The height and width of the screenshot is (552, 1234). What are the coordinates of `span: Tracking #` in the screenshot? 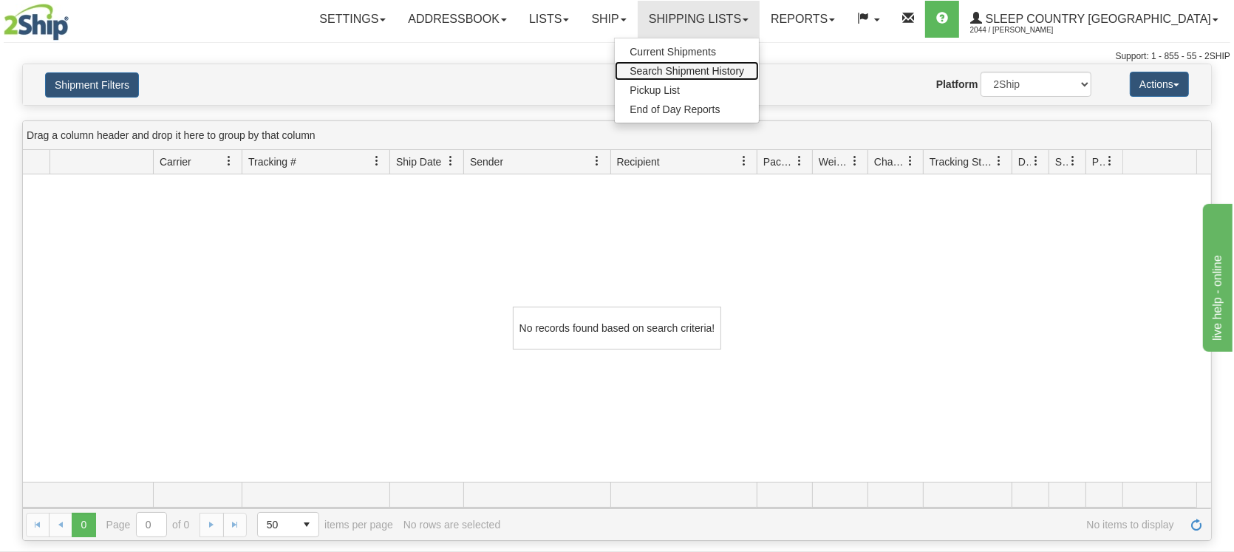 It's located at (272, 162).